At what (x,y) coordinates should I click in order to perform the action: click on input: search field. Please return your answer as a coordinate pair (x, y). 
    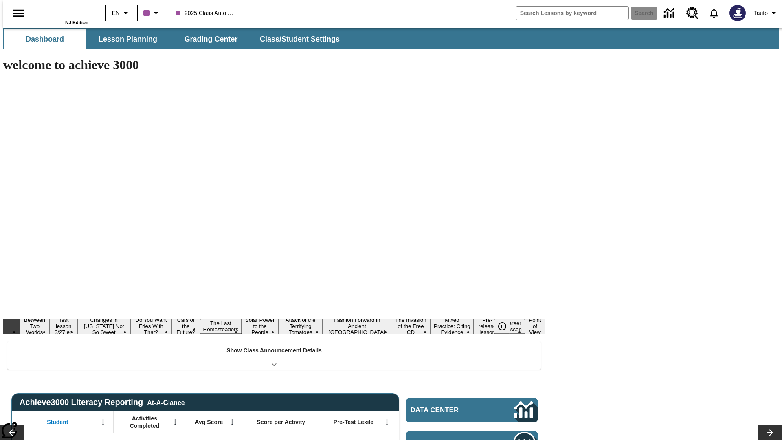
    Looking at the image, I should click on (573, 13).